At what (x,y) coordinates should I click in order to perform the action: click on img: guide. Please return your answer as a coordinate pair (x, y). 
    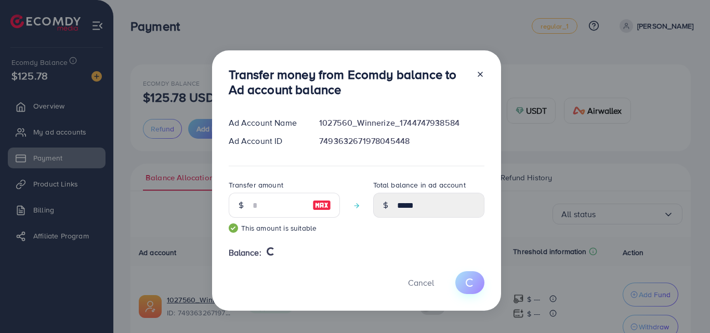
    Looking at the image, I should click on (233, 228).